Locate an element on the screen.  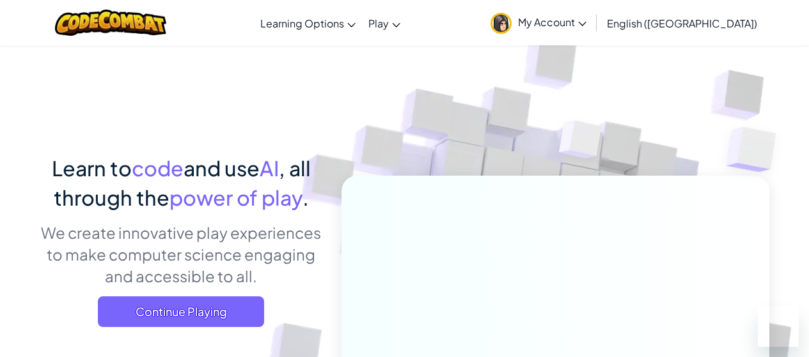
span: Learning Options is located at coordinates (302, 23).